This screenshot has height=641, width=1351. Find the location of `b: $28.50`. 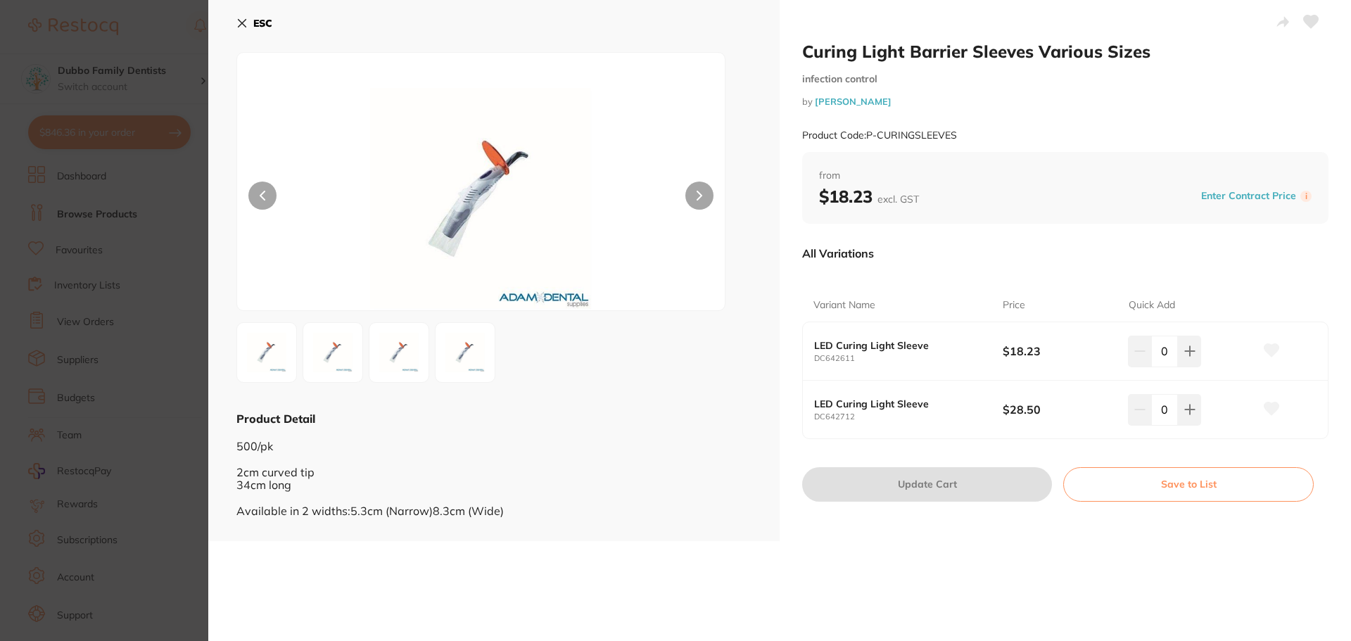

b: $28.50 is located at coordinates (1059, 409).